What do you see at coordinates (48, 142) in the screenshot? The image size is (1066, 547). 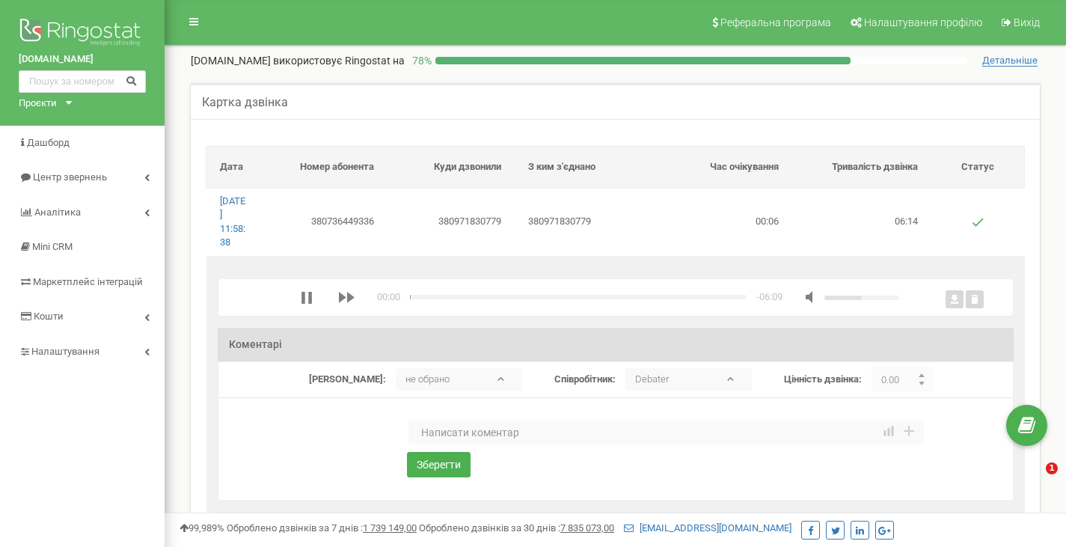 I see `span: Дашборд` at bounding box center [48, 142].